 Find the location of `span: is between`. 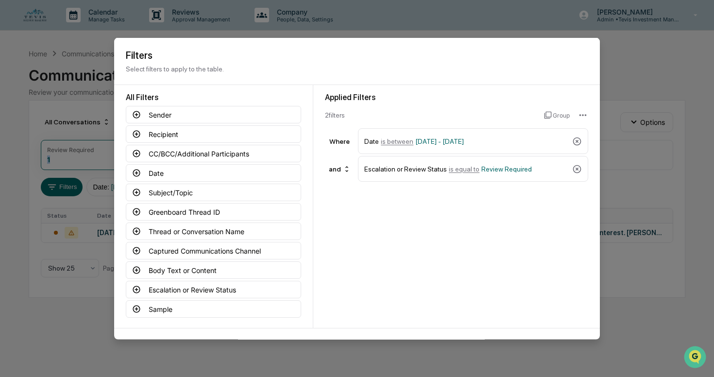

span: is between is located at coordinates (397, 141).